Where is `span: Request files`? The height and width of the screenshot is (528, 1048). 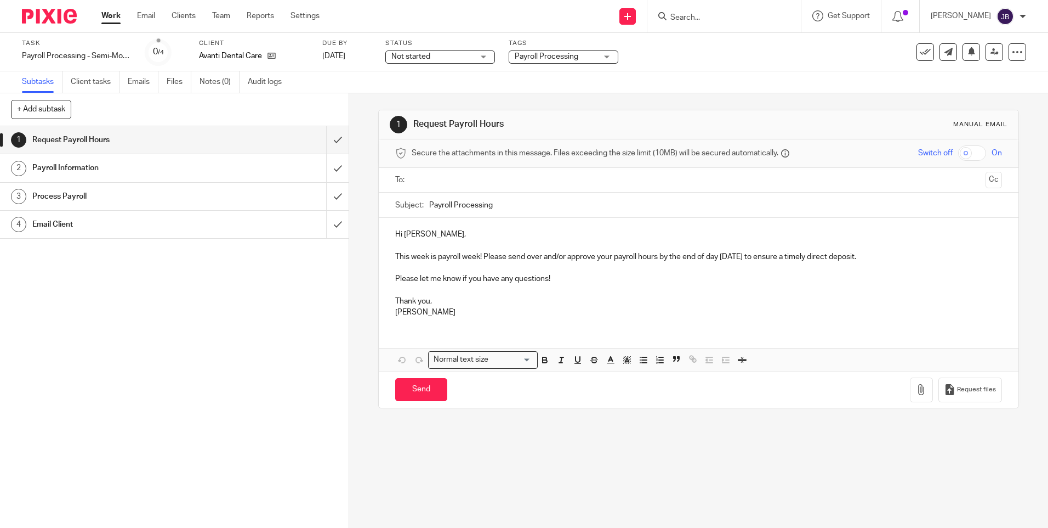 span: Request files is located at coordinates (977, 389).